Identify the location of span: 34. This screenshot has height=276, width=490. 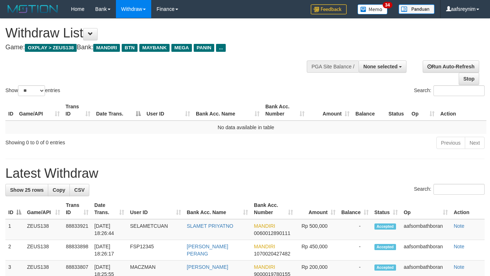
(387, 5).